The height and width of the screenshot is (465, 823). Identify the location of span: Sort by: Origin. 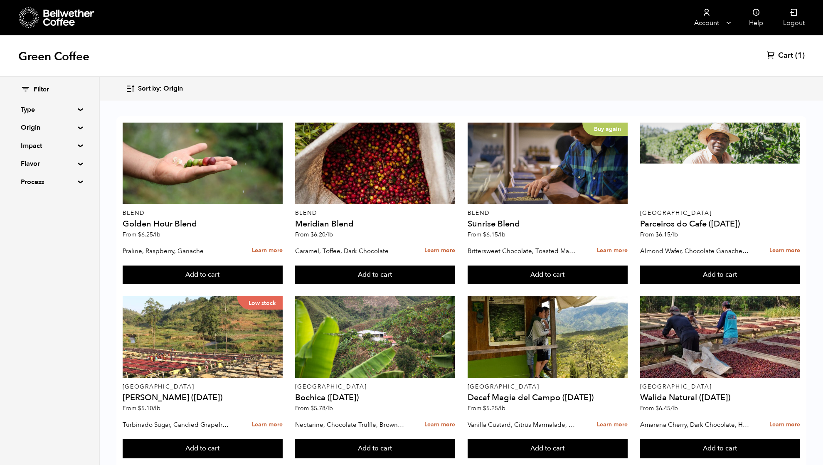
(160, 89).